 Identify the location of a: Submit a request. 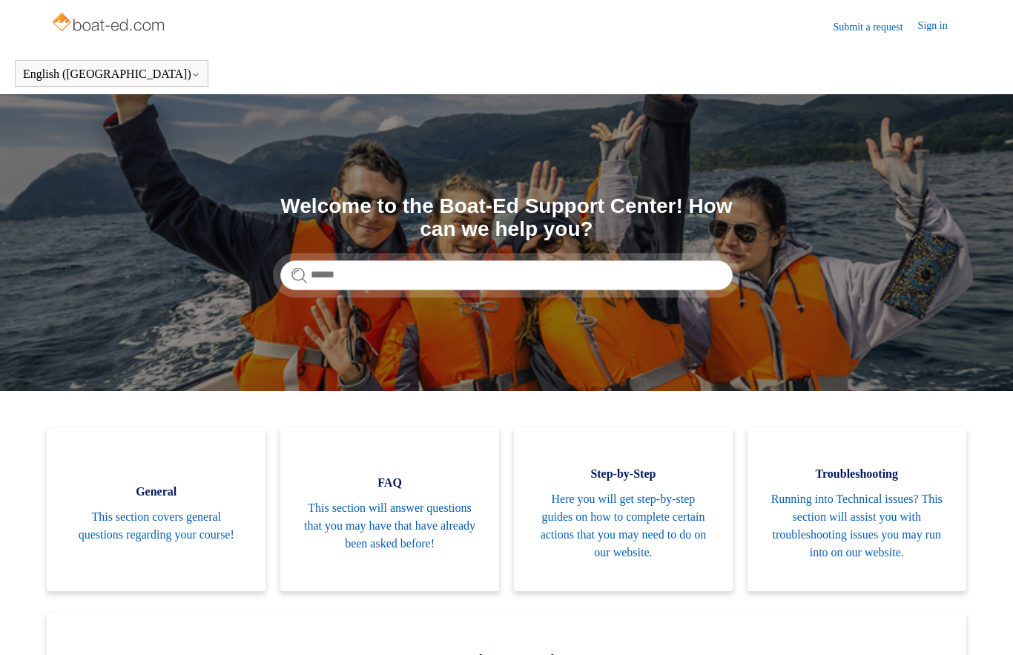
(876, 27).